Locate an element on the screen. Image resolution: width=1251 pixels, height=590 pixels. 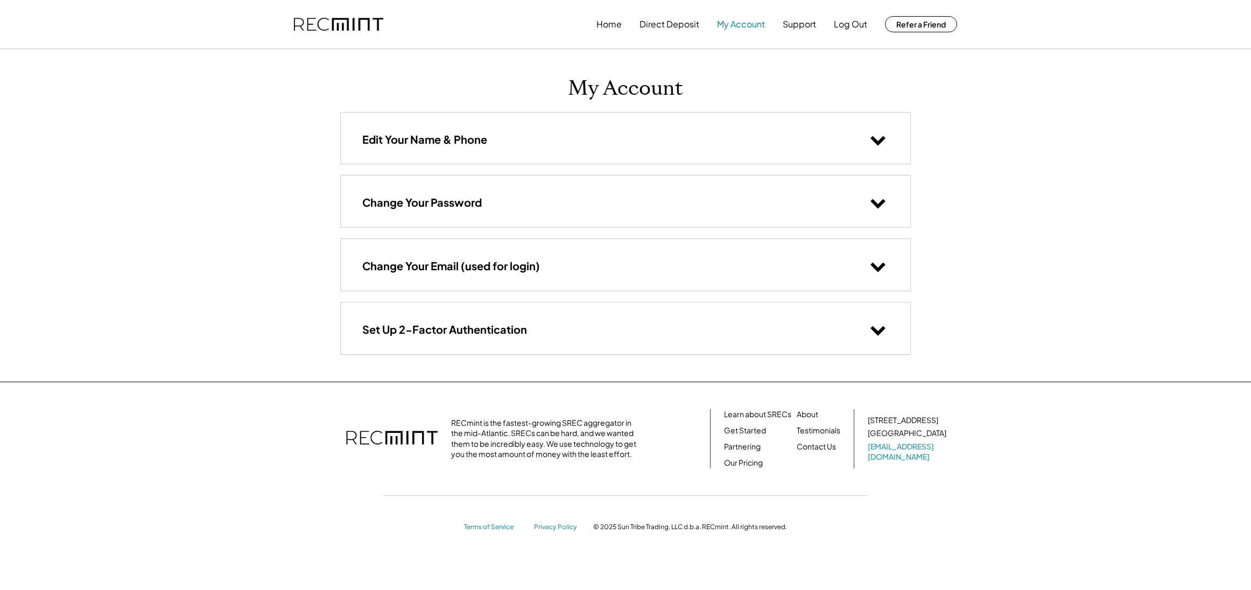
h3: Edit Your Name & Phone is located at coordinates (425, 139).